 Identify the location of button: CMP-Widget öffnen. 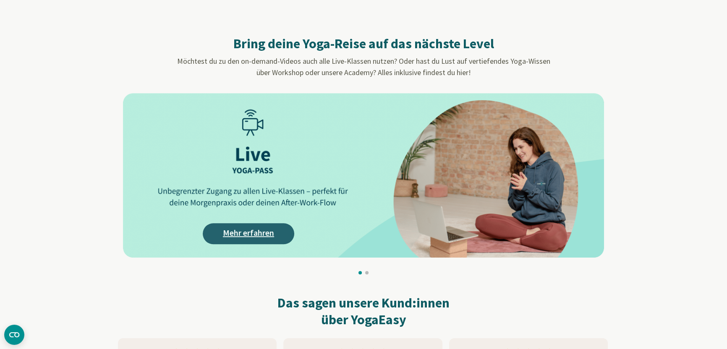
(14, 335).